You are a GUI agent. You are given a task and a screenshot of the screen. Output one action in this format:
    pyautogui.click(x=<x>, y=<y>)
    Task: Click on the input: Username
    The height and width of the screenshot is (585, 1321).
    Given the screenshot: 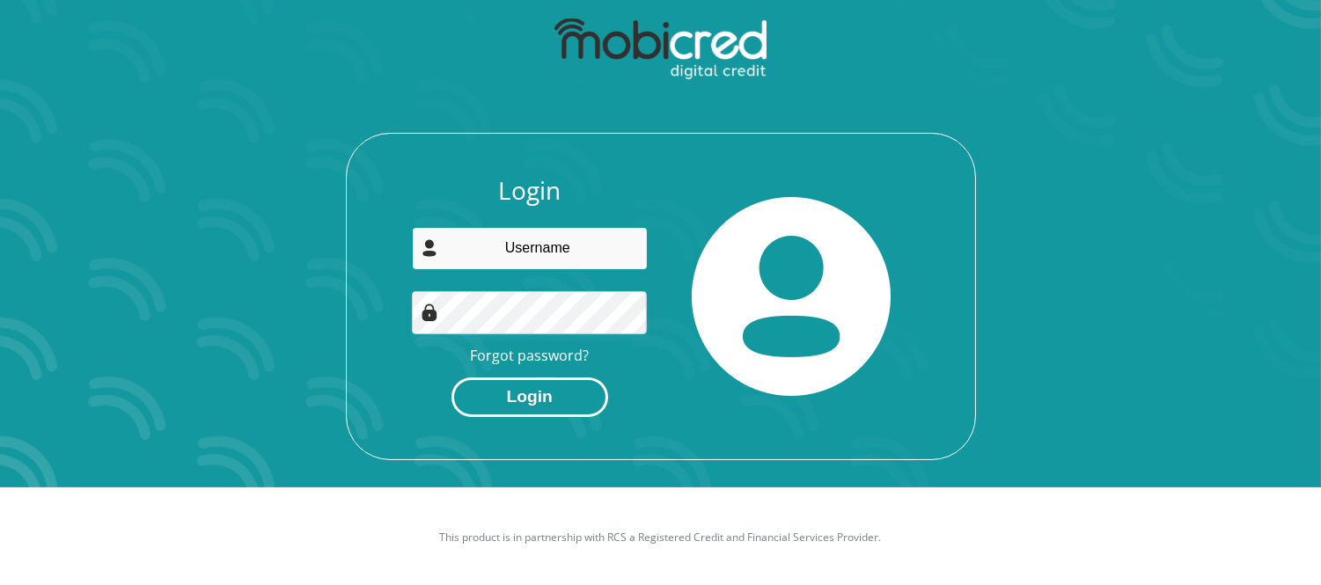 What is the action you would take?
    pyautogui.click(x=530, y=248)
    